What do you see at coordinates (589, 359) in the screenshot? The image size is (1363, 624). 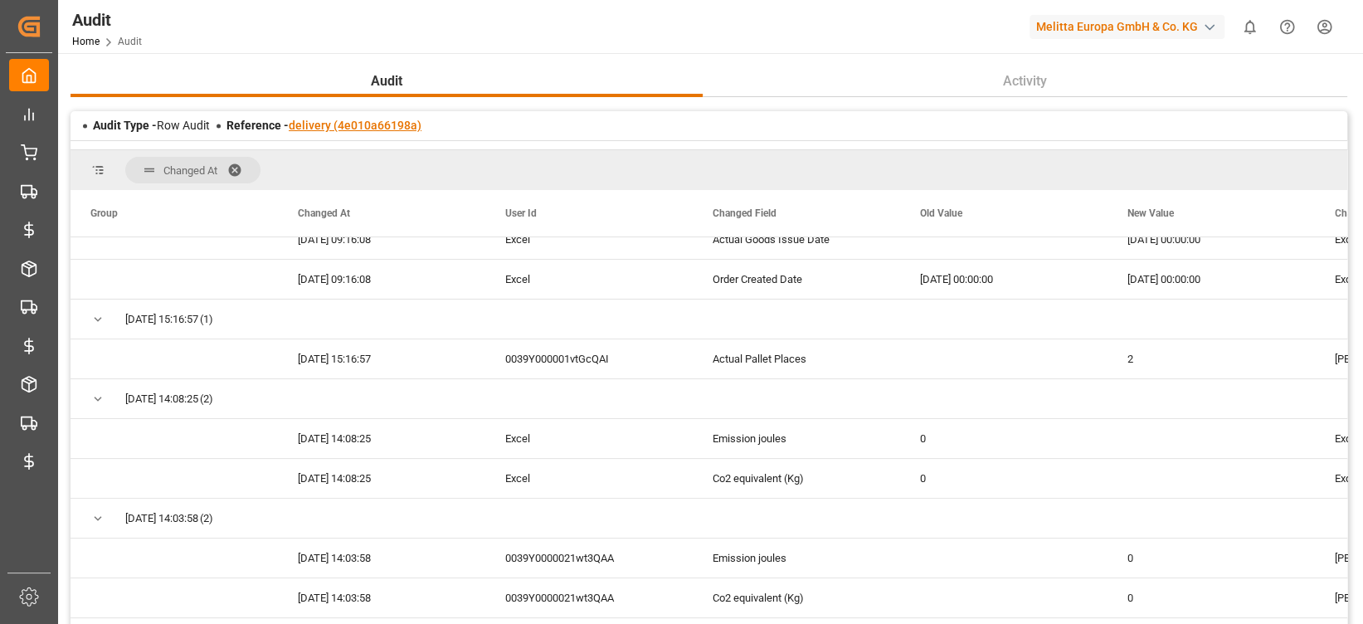 I see `div: 0039Y000001vtGcQAI` at bounding box center [589, 359].